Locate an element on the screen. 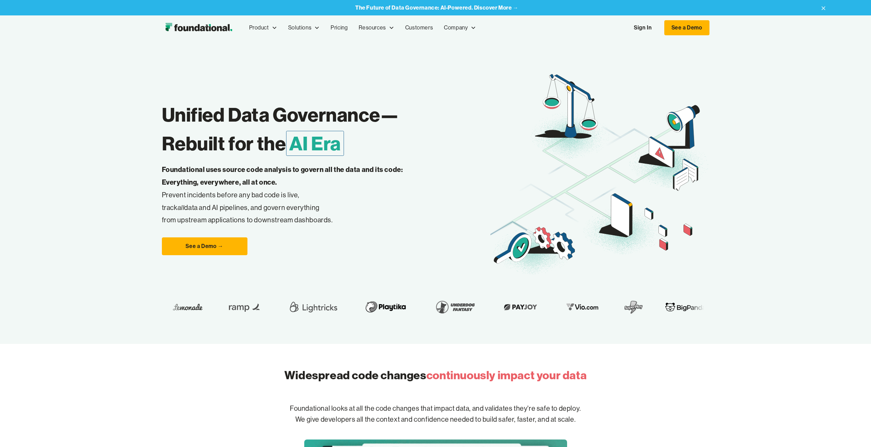 The width and height of the screenshot is (871, 447). p: Foundational looks at all the code changes that impact data, and validates they're safe to deploy... is located at coordinates (436, 414).